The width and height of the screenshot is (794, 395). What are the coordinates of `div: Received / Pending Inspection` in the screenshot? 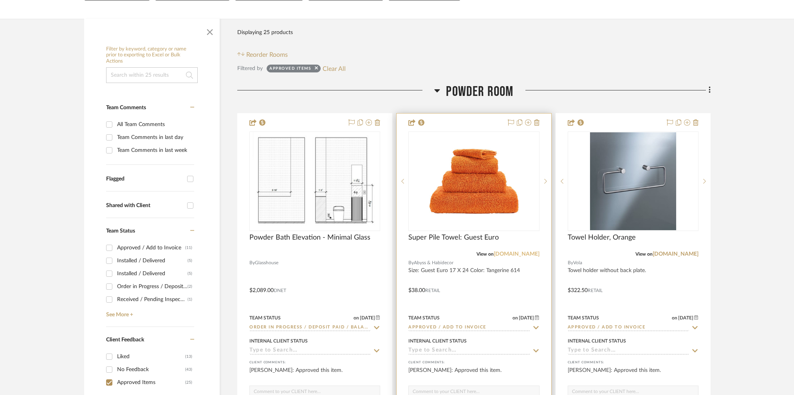 It's located at (152, 299).